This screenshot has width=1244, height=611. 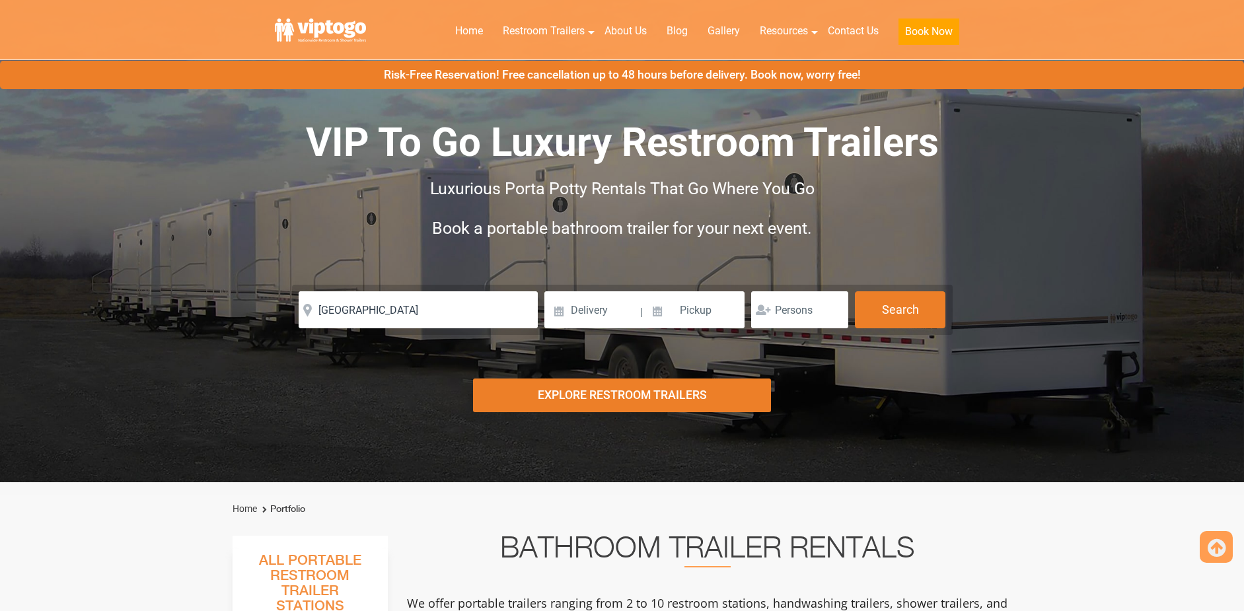 What do you see at coordinates (853, 31) in the screenshot?
I see `a: Contact Us` at bounding box center [853, 31].